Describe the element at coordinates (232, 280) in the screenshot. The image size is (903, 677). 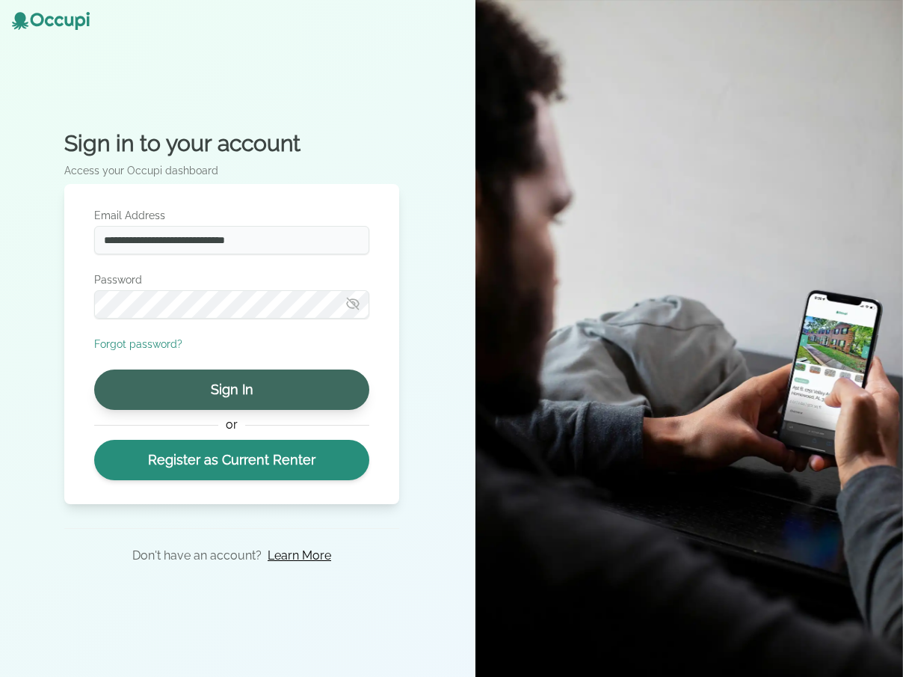
I see `label: Password` at that location.